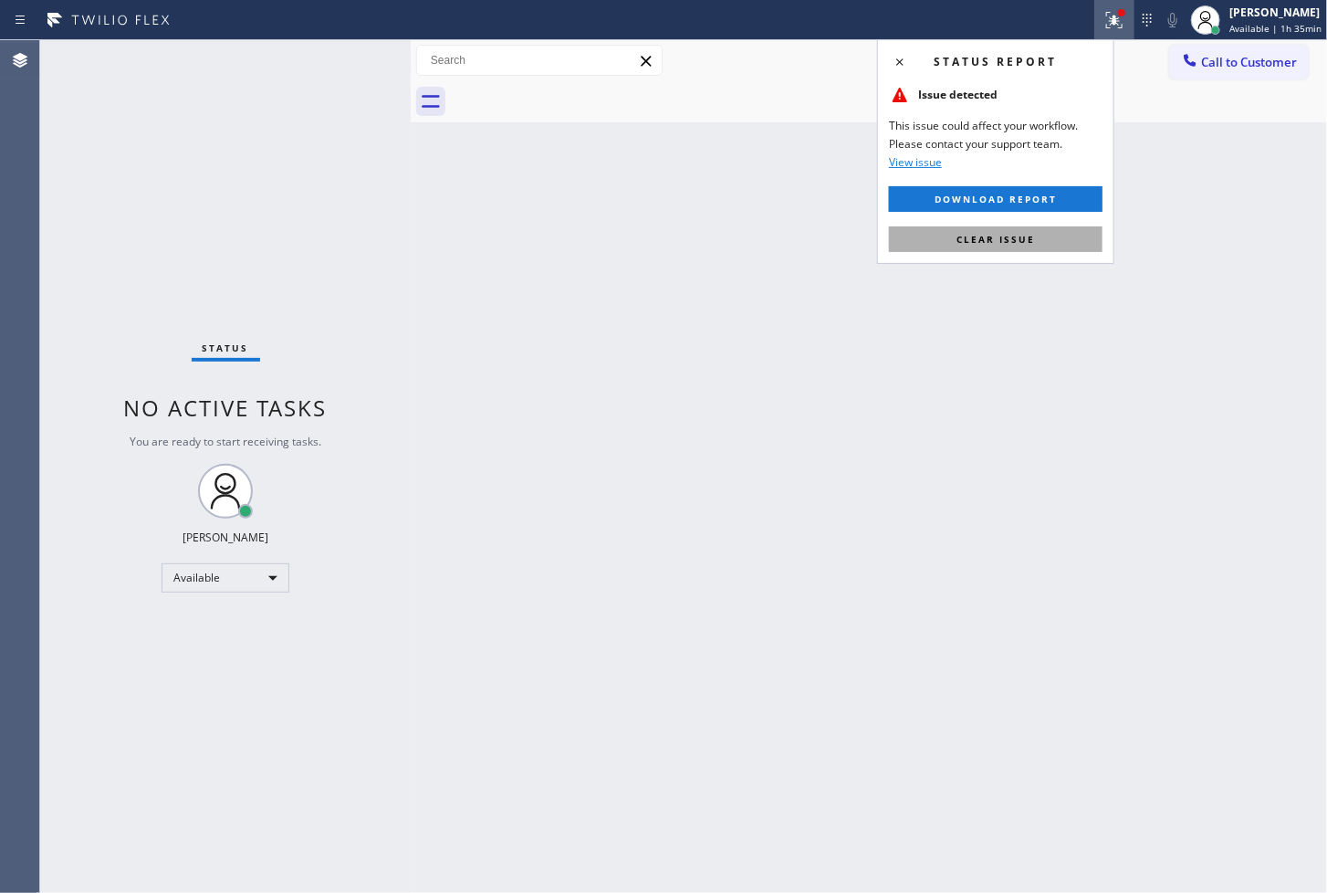  Describe the element at coordinates (225, 441) in the screenshot. I see `span: You are ready to start receiving tasks.` at that location.